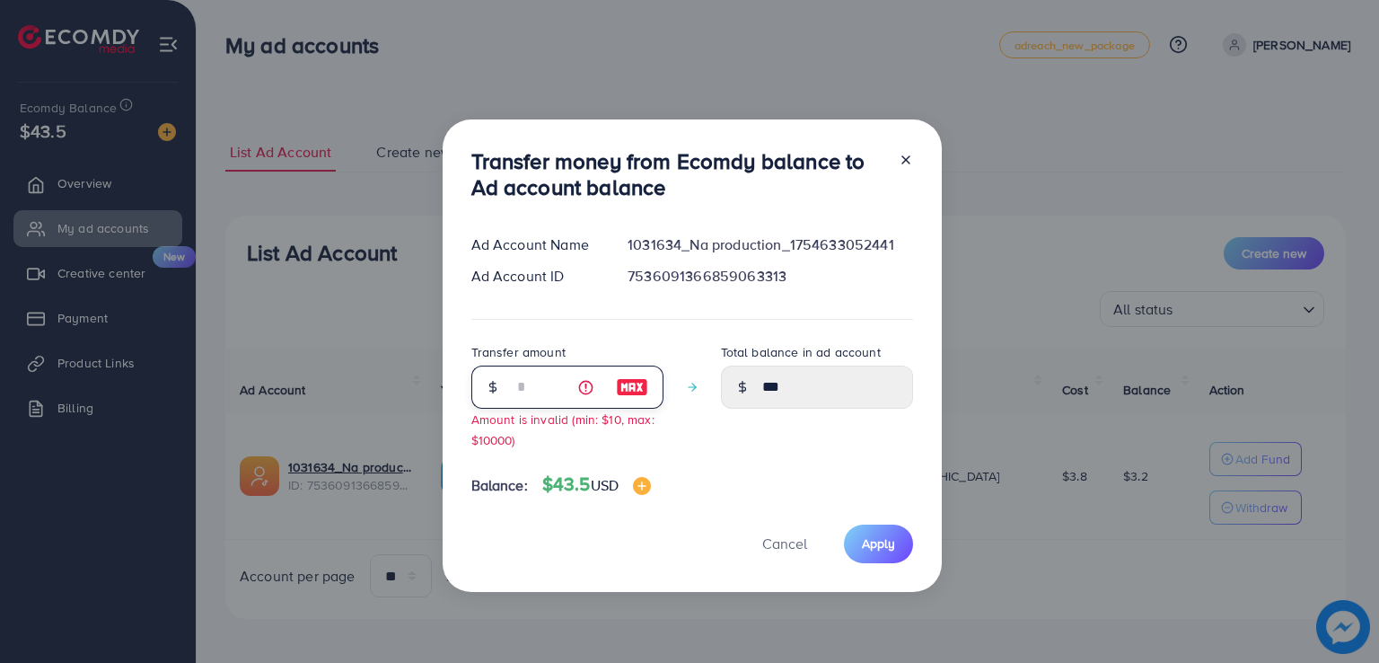  I want to click on div: Ad Account Name, so click(535, 244).